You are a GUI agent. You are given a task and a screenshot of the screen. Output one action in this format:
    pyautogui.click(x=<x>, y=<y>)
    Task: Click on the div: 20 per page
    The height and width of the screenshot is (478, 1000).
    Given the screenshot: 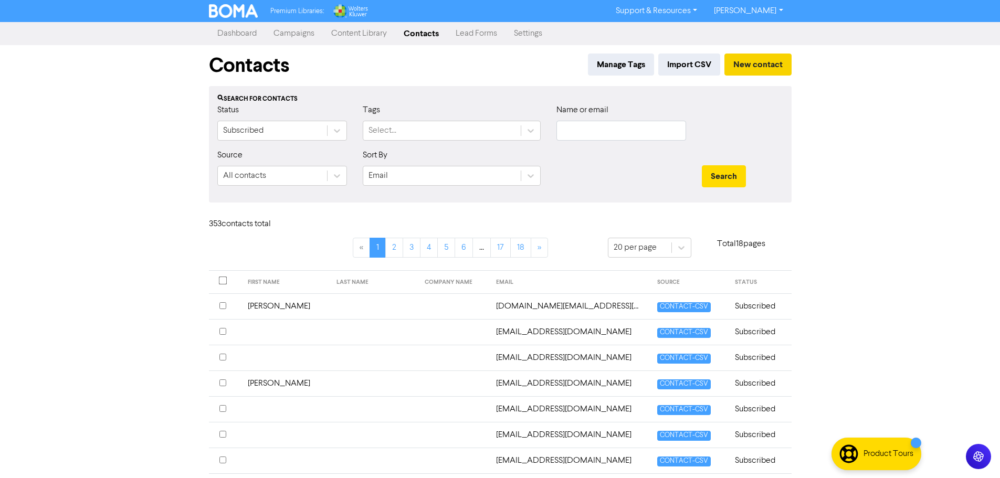 What is the action you would take?
    pyautogui.click(x=635, y=248)
    